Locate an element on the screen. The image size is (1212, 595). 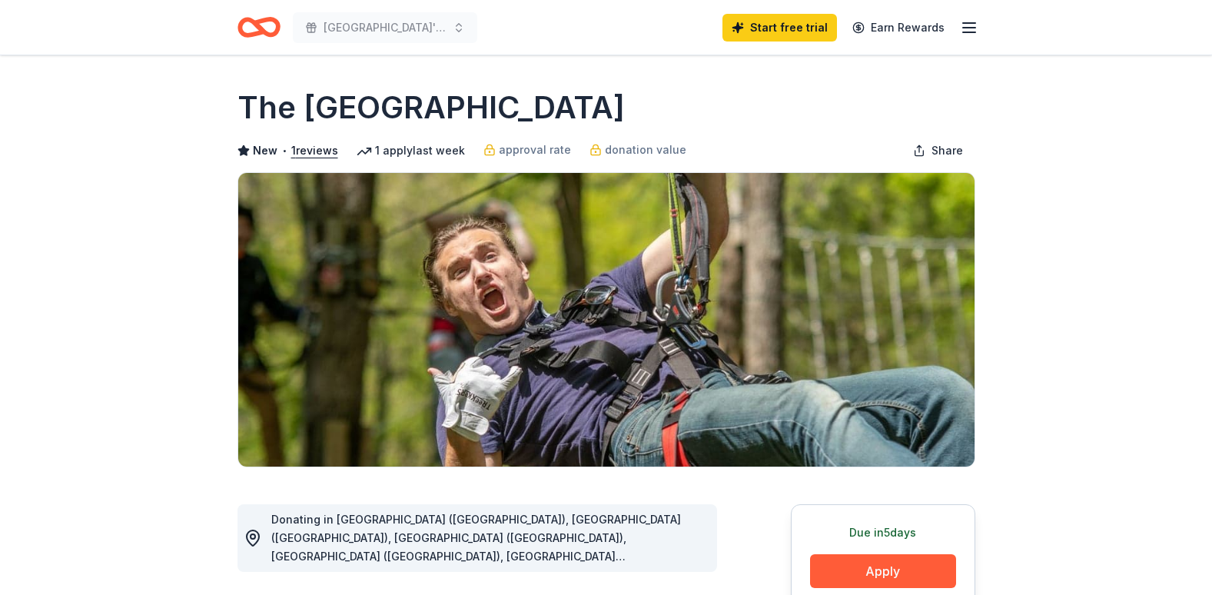
button: Share is located at coordinates (938, 151).